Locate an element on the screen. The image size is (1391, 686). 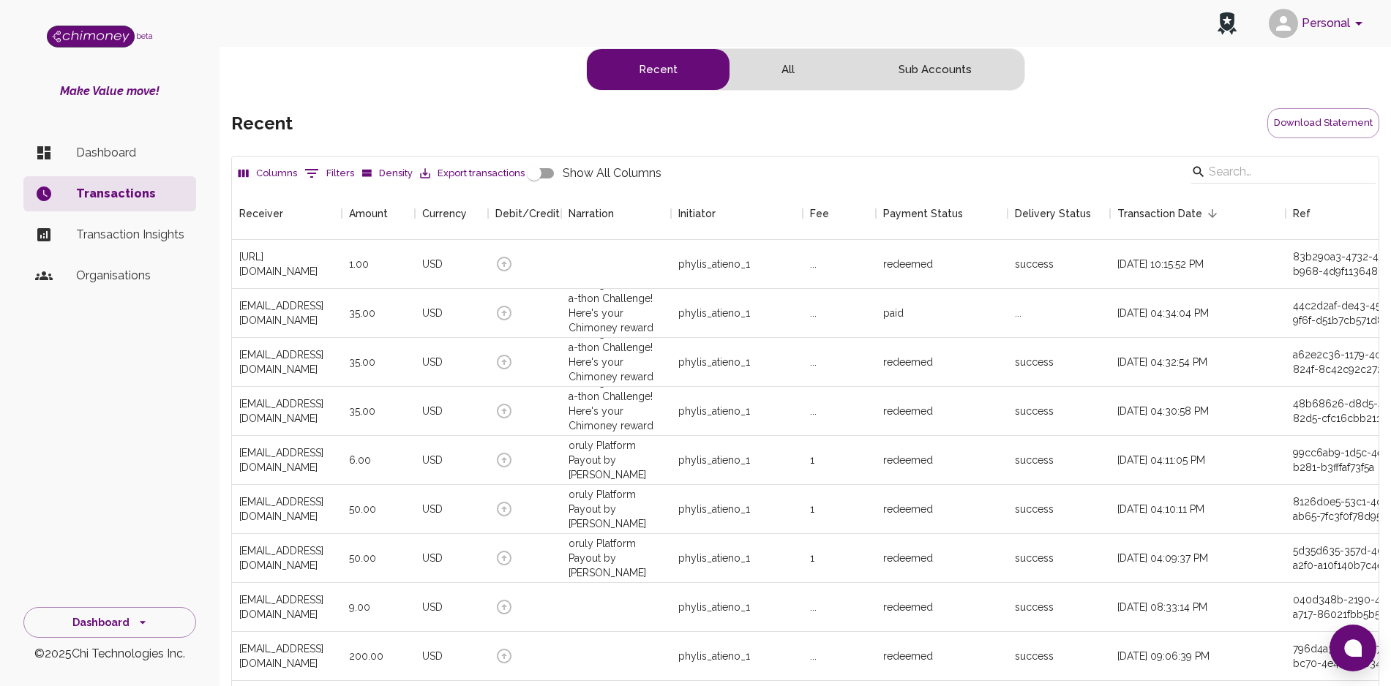
div: text alignment is located at coordinates (806, 70).